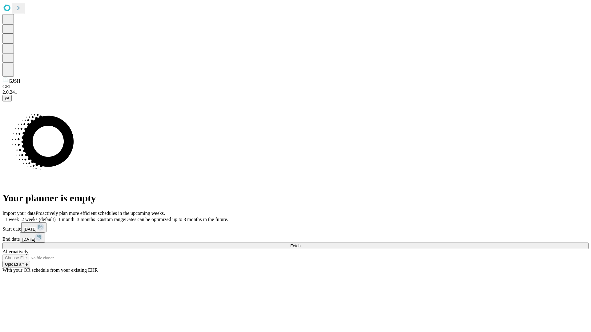 This screenshot has height=332, width=591. I want to click on span: With your OR schedule from your existing EHR, so click(50, 270).